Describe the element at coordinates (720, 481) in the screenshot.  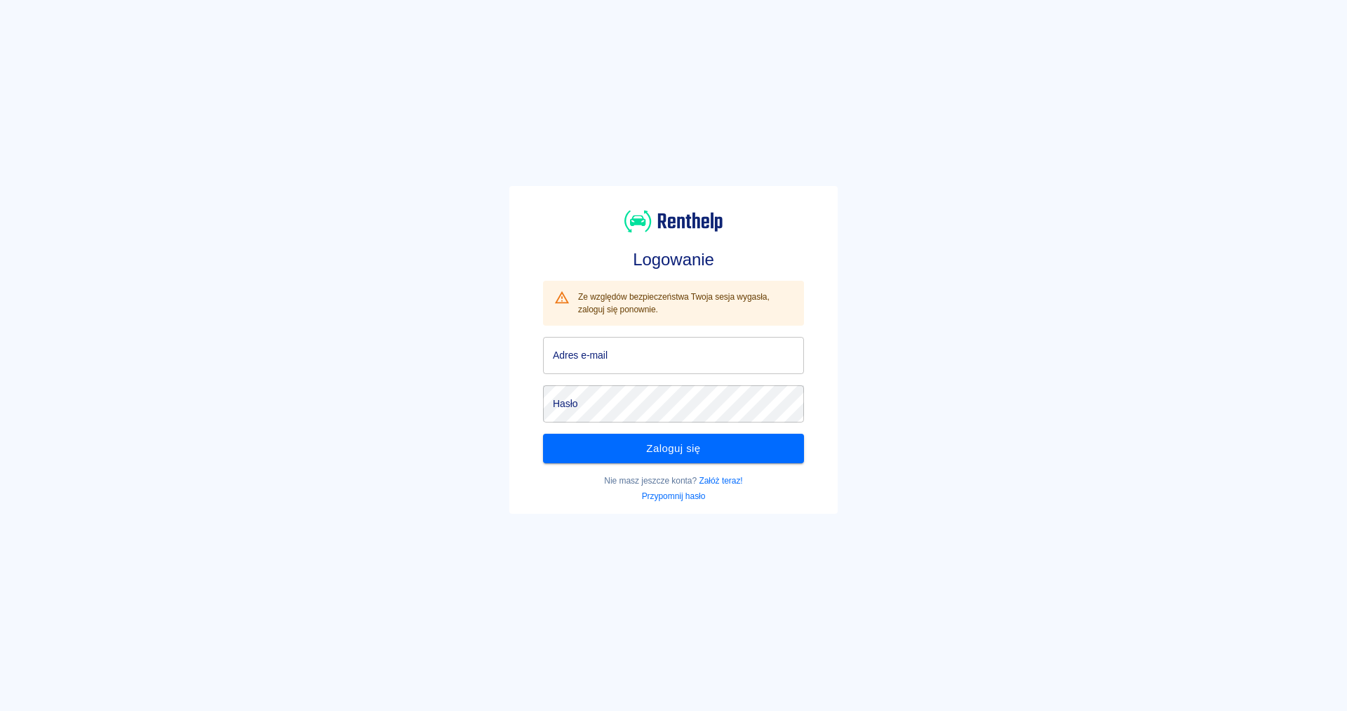
I see `a: Załóż teraz!` at that location.